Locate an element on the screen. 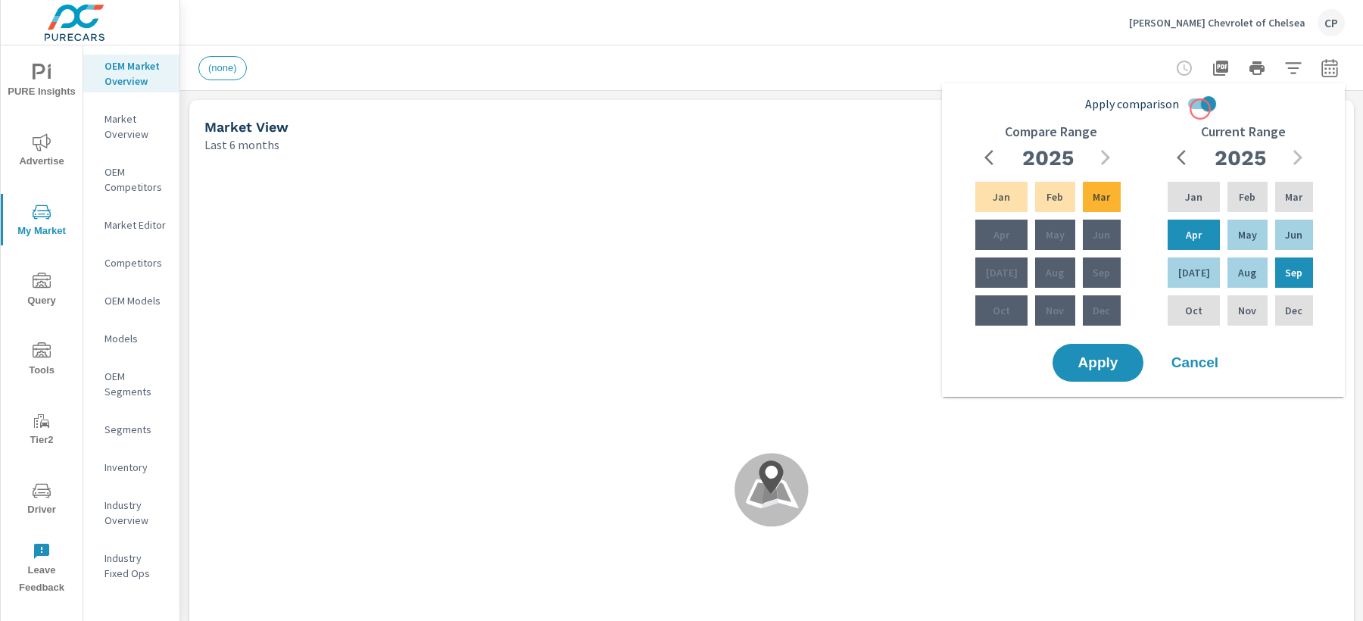 The height and width of the screenshot is (621, 1363). div: Market Overview is located at coordinates (131, 126).